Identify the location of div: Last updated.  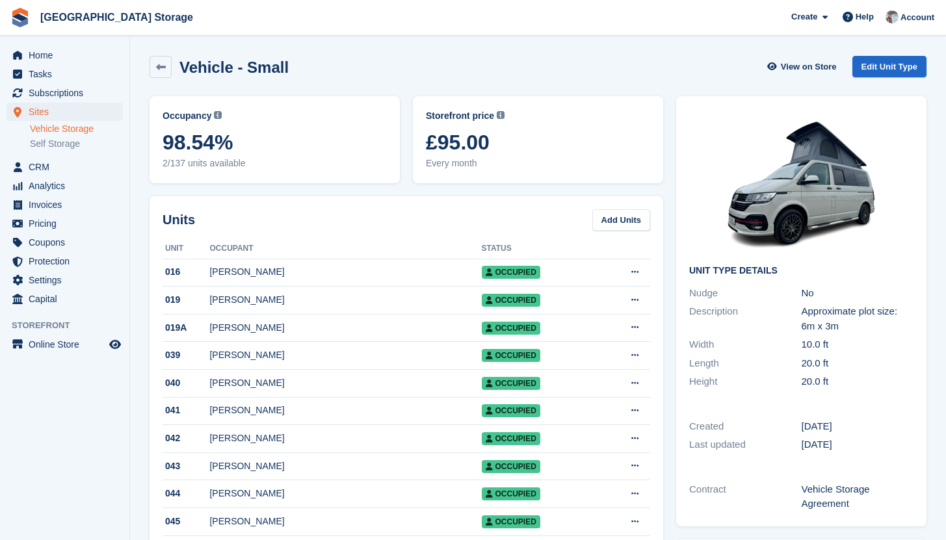
(745, 445).